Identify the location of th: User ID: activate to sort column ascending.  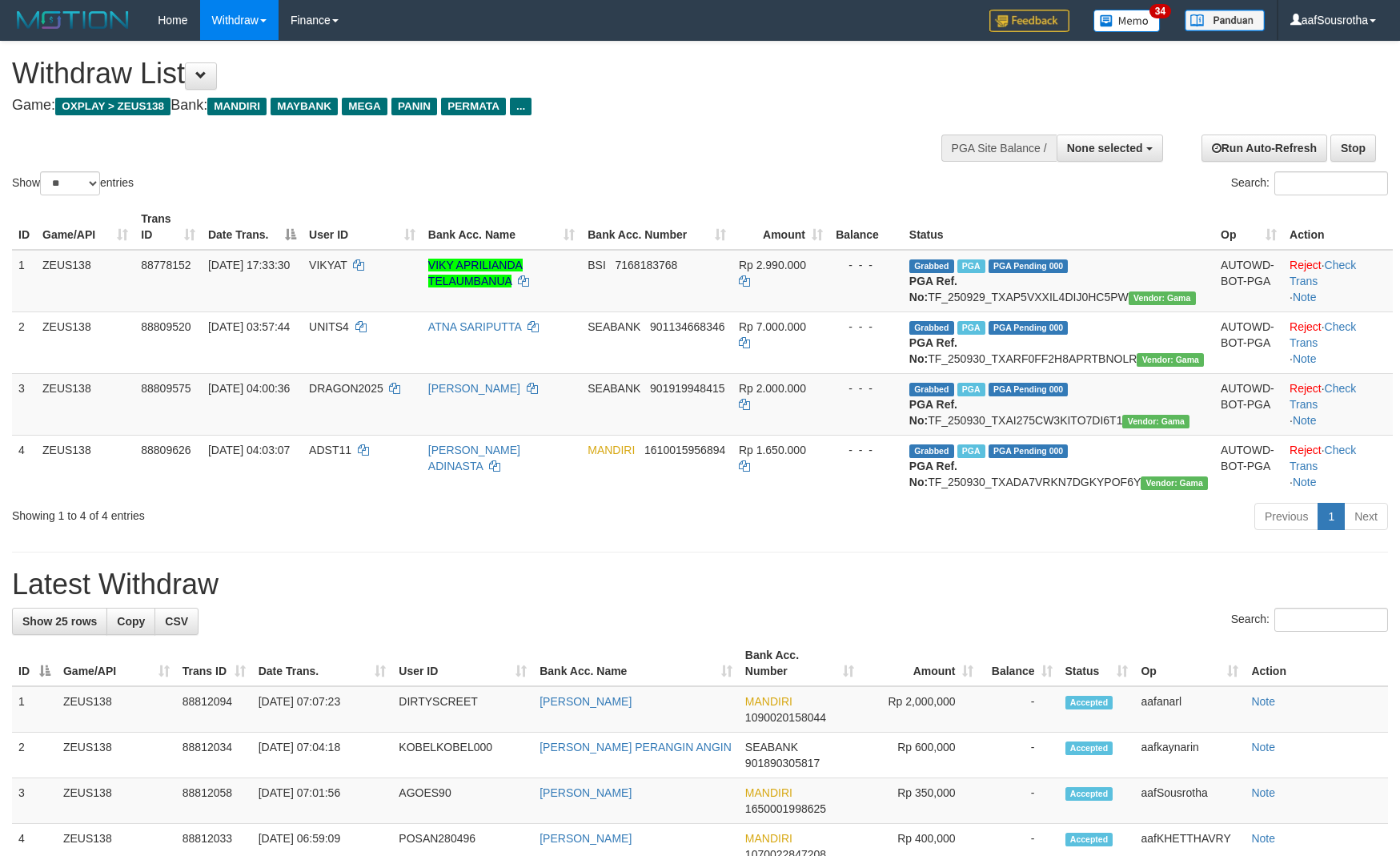
(463, 663).